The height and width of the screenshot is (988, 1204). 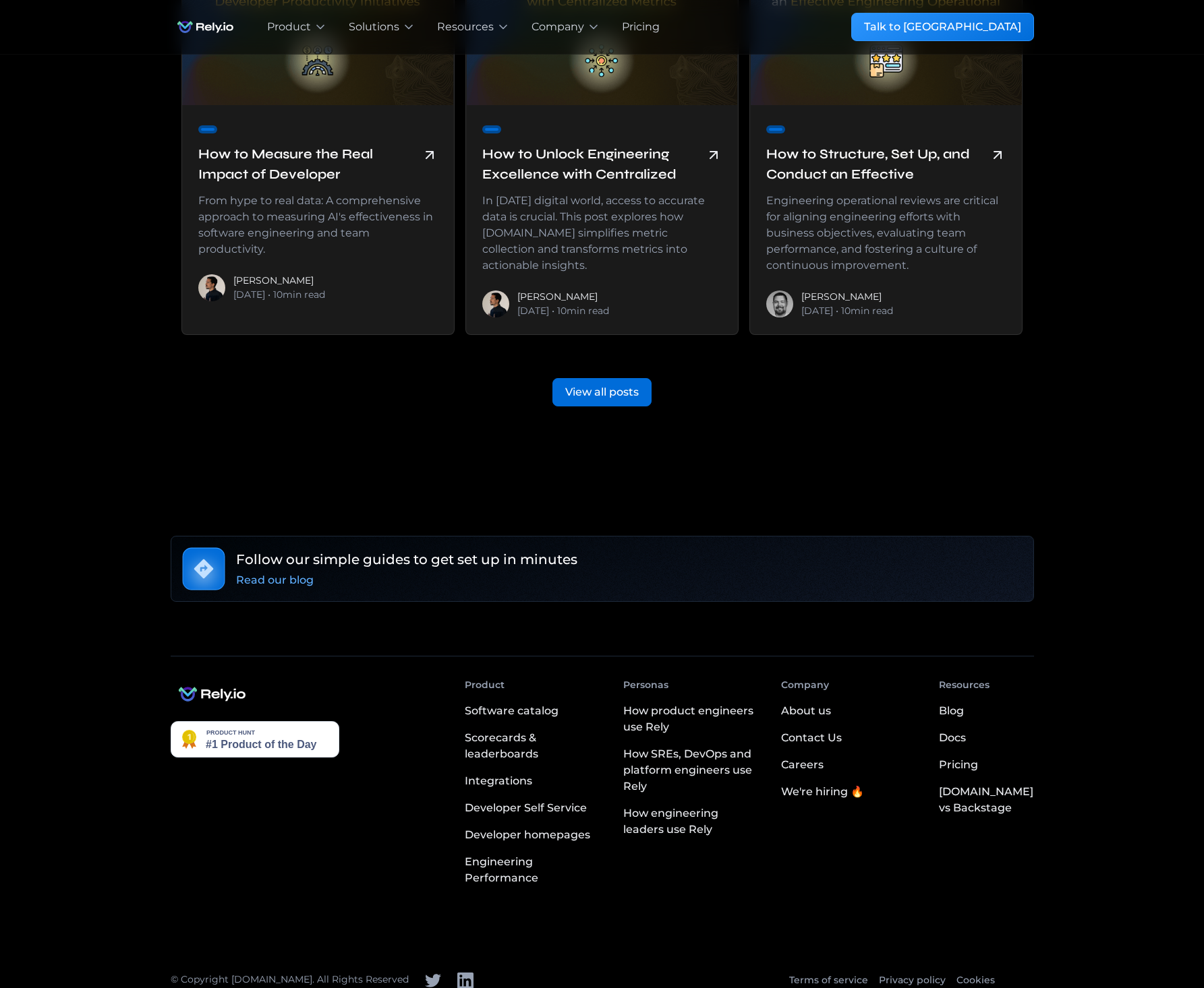 I want to click on a: Contact Us, so click(x=811, y=738).